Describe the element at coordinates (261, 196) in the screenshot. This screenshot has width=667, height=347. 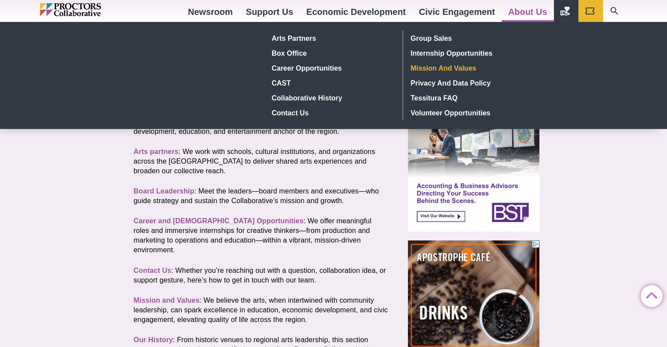
I see `p: : Meet the leaders—board members and executives—who guide strategy and sustain the Collaborative’...` at that location.